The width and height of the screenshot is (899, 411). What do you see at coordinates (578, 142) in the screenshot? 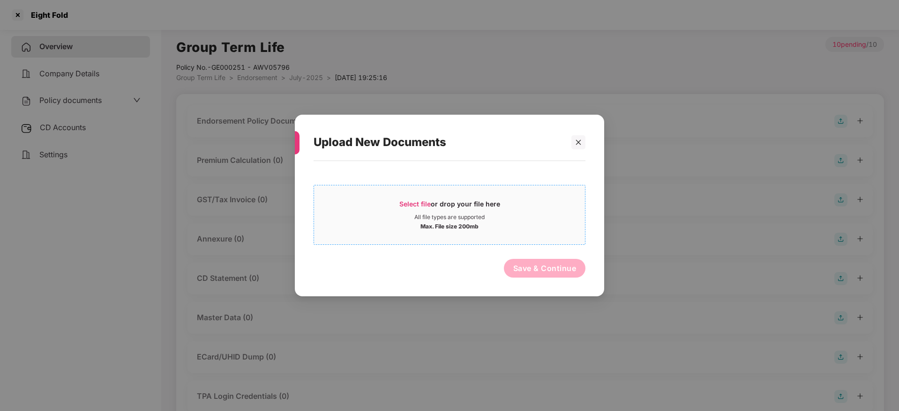
I see `span: close` at bounding box center [578, 142].